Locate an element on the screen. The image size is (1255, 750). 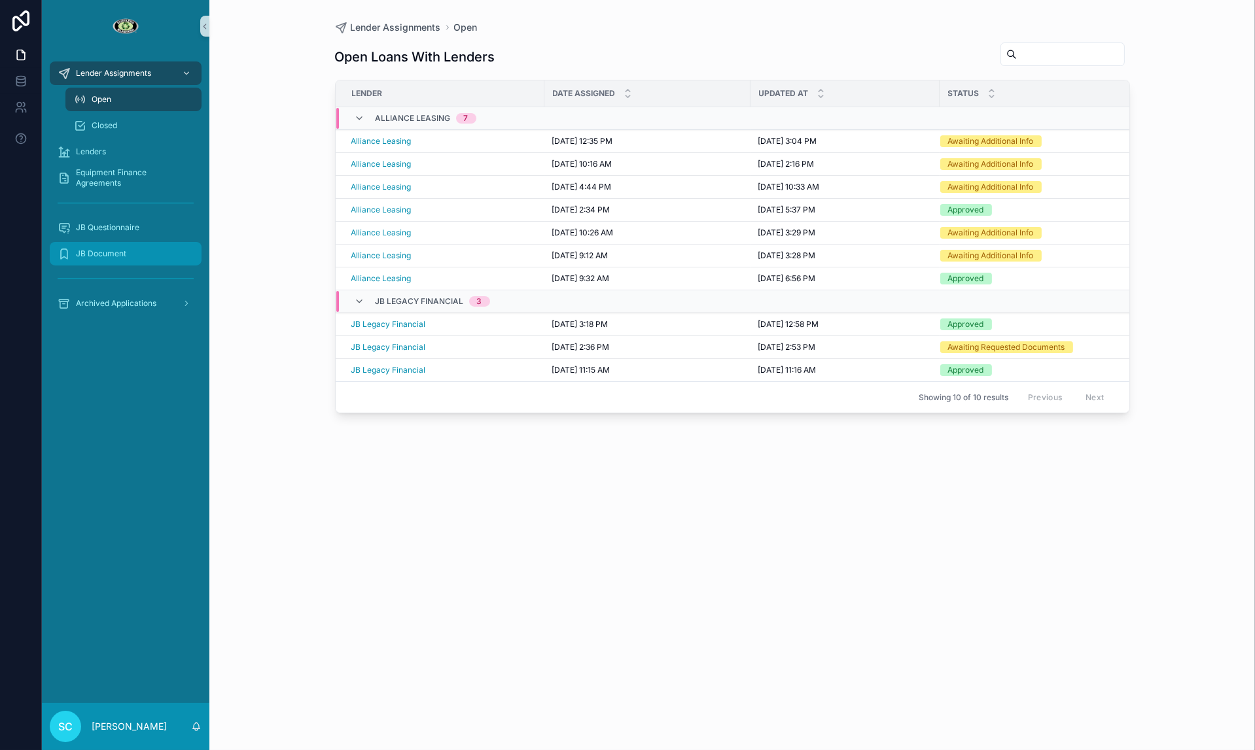
span: Showing 10 of 10 results is located at coordinates (963, 398).